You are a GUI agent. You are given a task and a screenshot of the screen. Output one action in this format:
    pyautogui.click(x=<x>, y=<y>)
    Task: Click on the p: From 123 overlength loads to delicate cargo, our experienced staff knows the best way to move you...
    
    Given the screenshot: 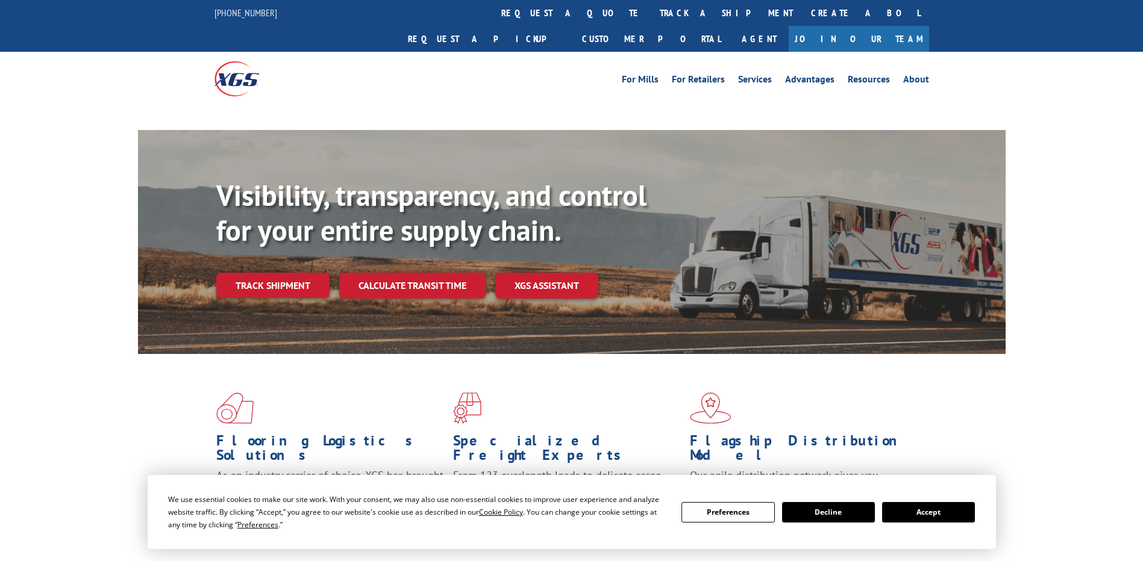 What is the action you would take?
    pyautogui.click(x=567, y=495)
    